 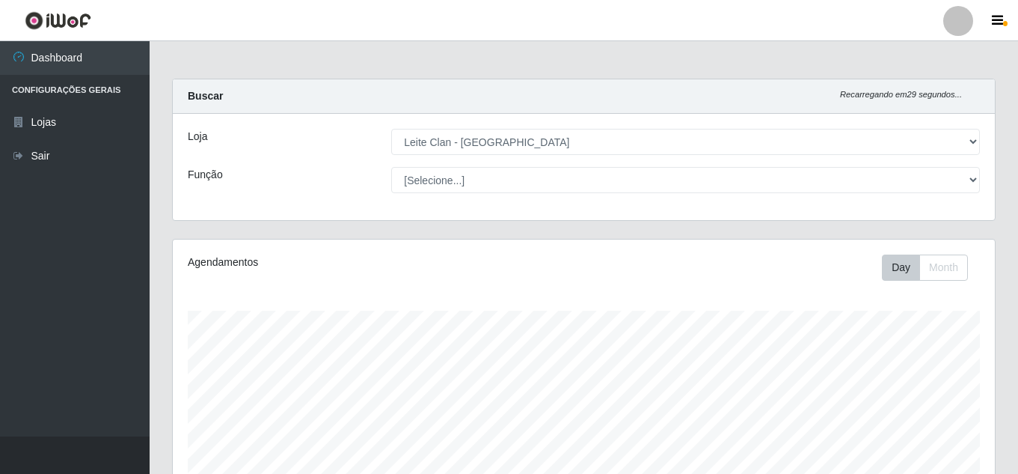 What do you see at coordinates (58, 20) in the screenshot?
I see `img: CoreUI Logo` at bounding box center [58, 20].